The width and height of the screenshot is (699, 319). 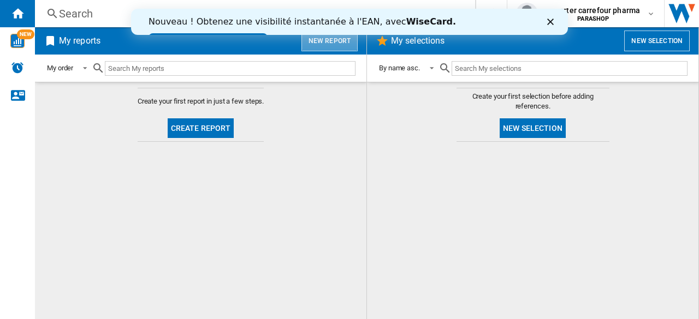 What do you see at coordinates (253, 14) in the screenshot?
I see `div: Search` at bounding box center [253, 14].